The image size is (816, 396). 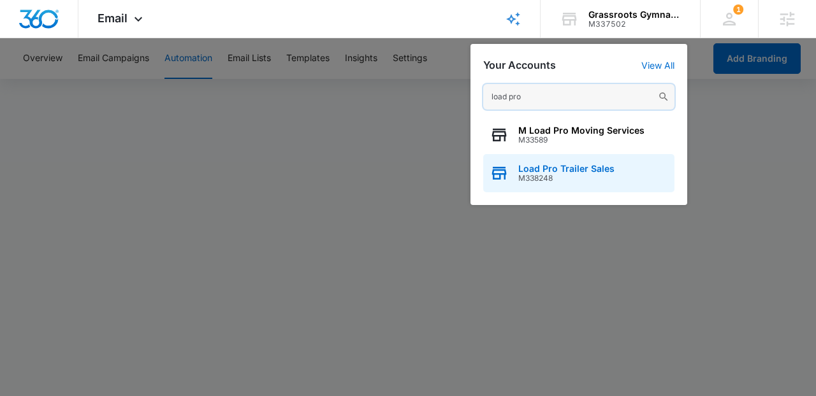 I want to click on div: notifications count, so click(x=738, y=10).